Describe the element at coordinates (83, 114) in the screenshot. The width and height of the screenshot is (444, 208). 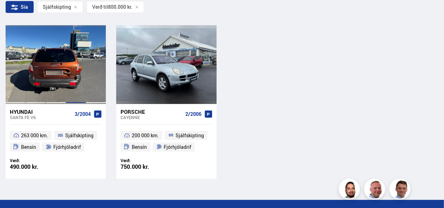
I see `span: 3/2004` at that location.